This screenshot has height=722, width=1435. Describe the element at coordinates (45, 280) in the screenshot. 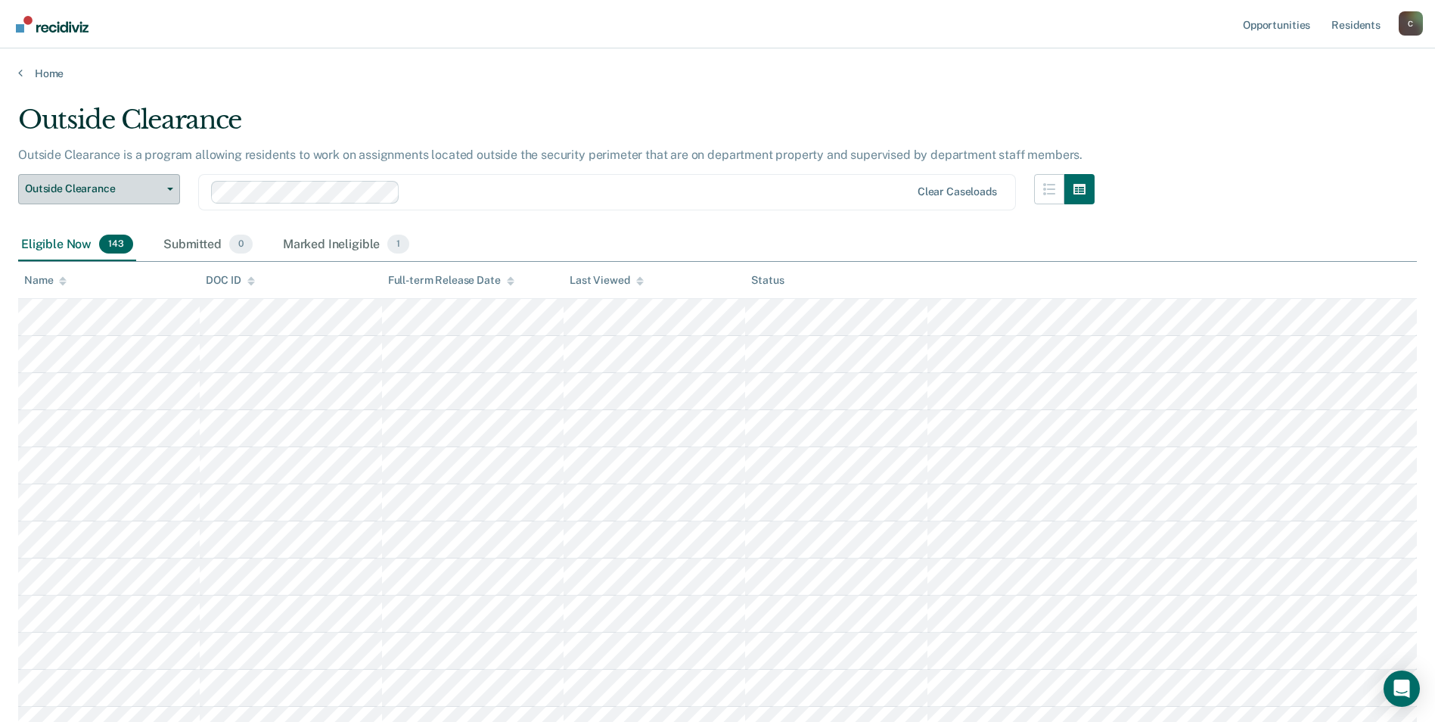

I see `div: Name` at that location.